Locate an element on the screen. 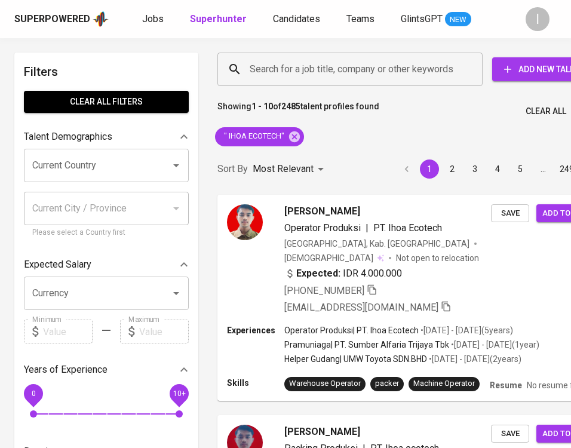 Image resolution: width=571 pixels, height=448 pixels. span: PT. Ihoa Ecotech is located at coordinates (407, 228).